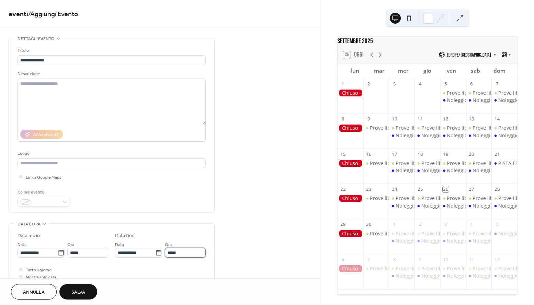  I want to click on span: Data, so click(22, 245).